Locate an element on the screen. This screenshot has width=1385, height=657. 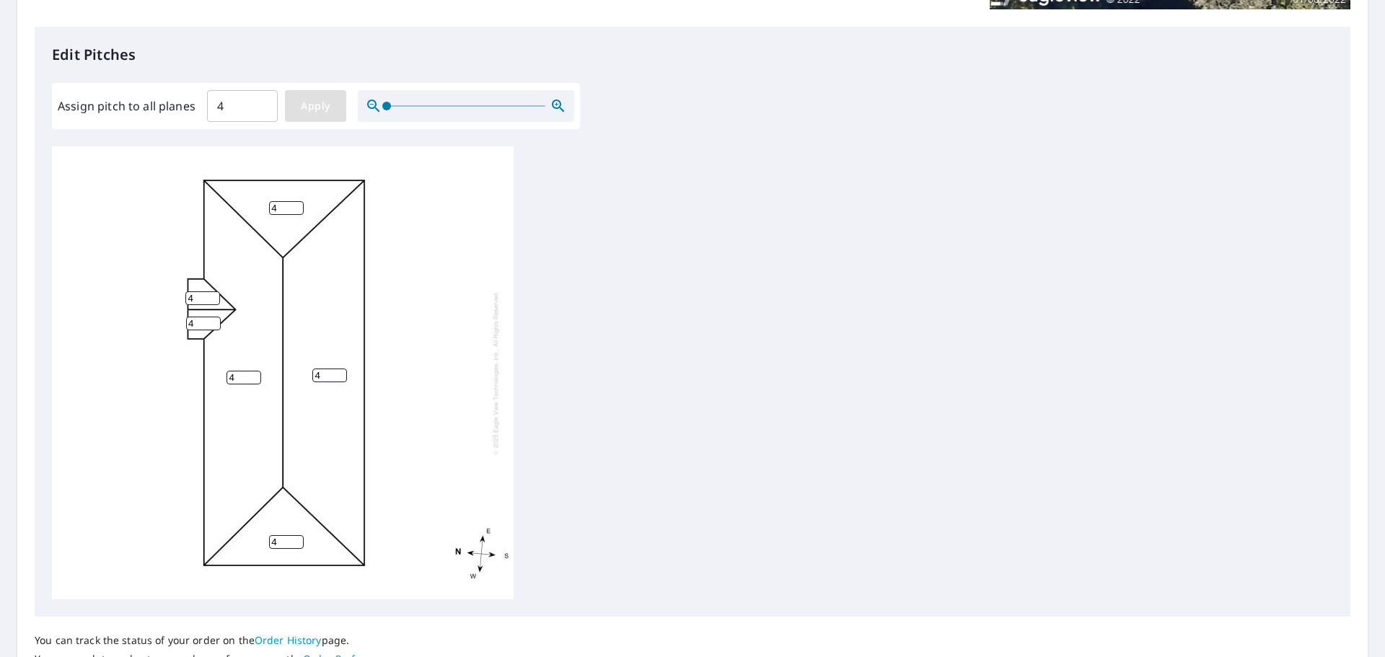
label: Assign pitch to all planes is located at coordinates (126, 106).